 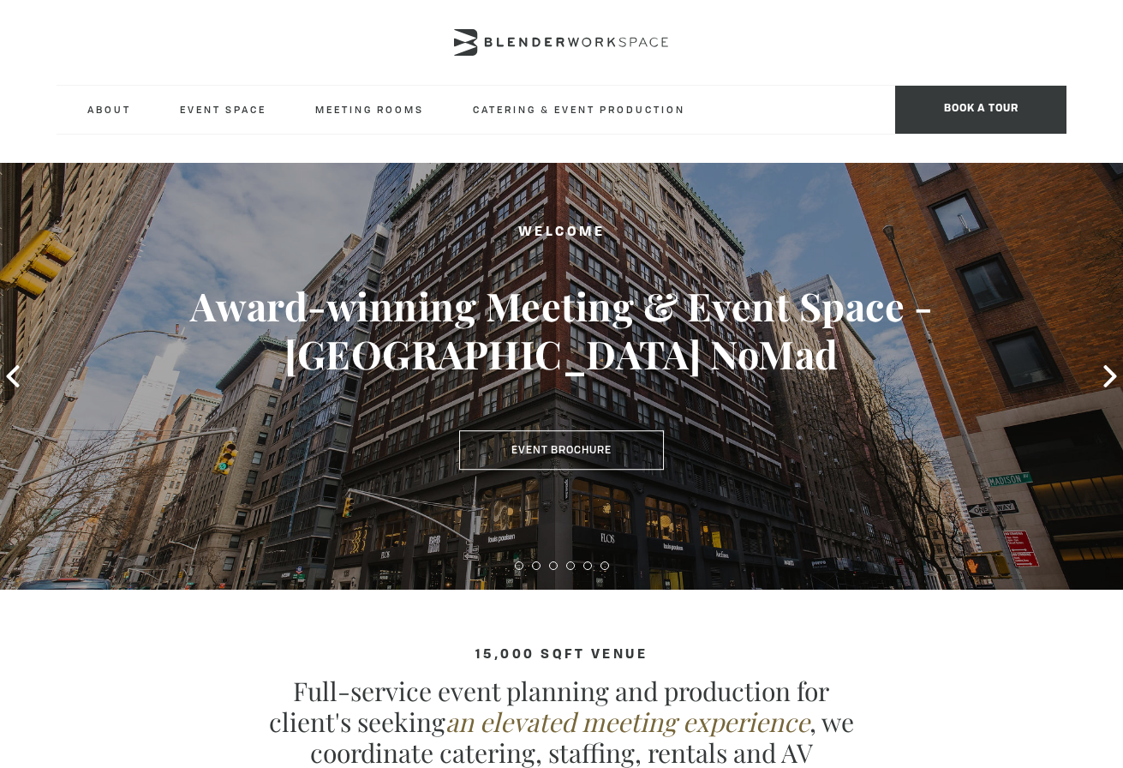 I want to click on span: Book a tour, so click(x=981, y=110).